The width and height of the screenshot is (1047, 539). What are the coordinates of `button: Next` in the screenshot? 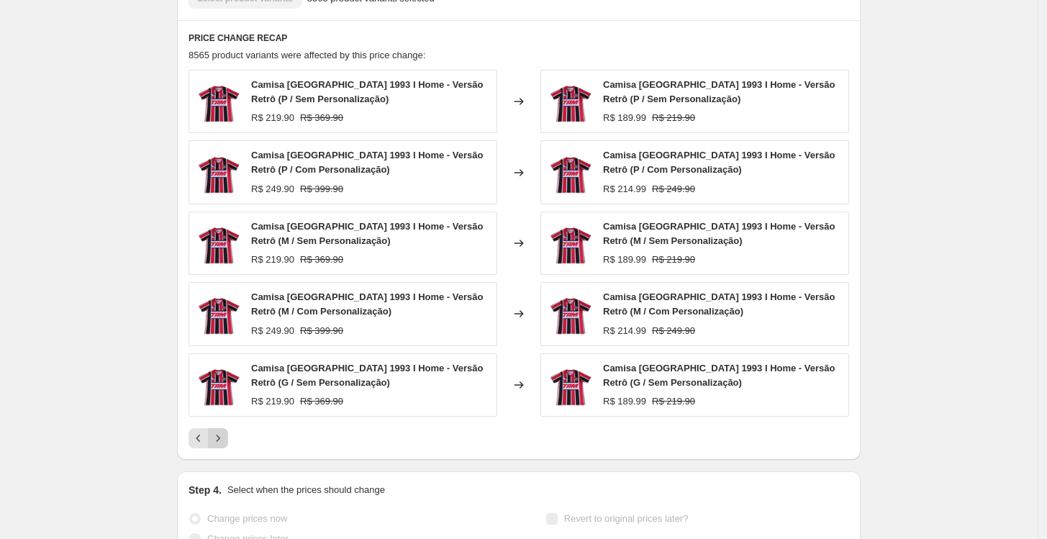 It's located at (218, 438).